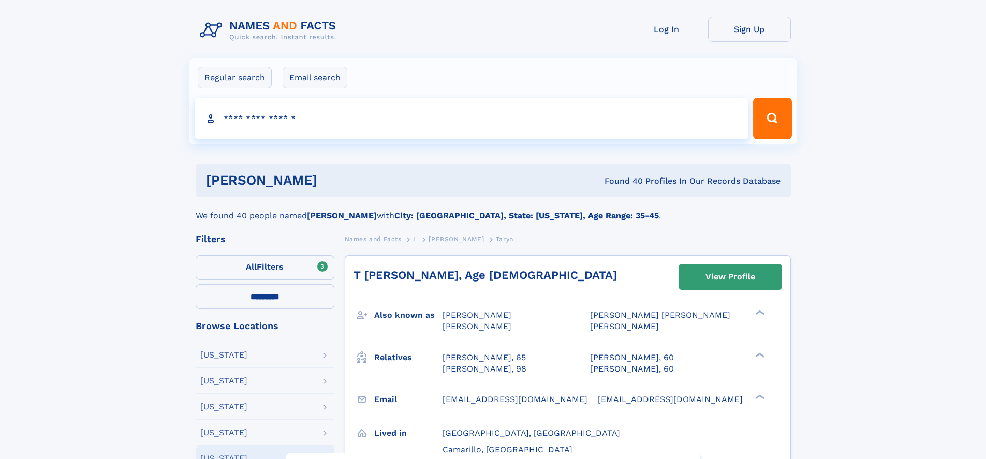 This screenshot has width=986, height=459. What do you see at coordinates (265, 268) in the screenshot?
I see `label: Filters` at bounding box center [265, 268].